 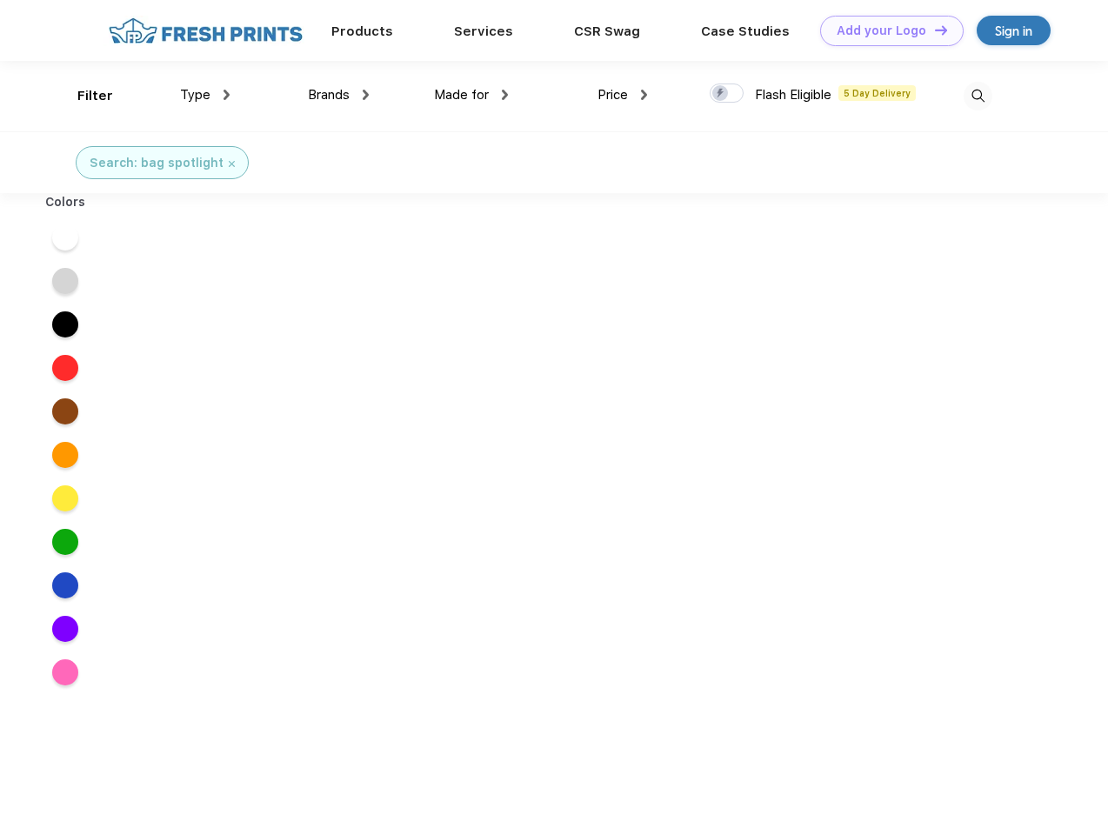 What do you see at coordinates (205, 30) in the screenshot?
I see `img: fo%20logo%202.webp` at bounding box center [205, 30].